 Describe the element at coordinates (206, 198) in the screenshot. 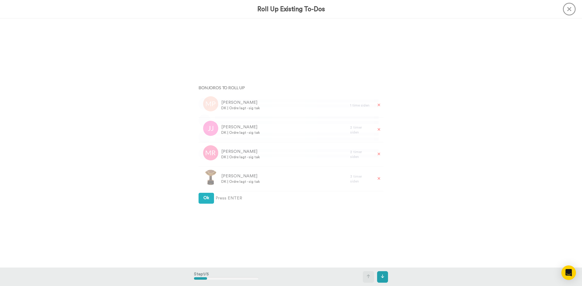

I see `span: Ok` at that location.